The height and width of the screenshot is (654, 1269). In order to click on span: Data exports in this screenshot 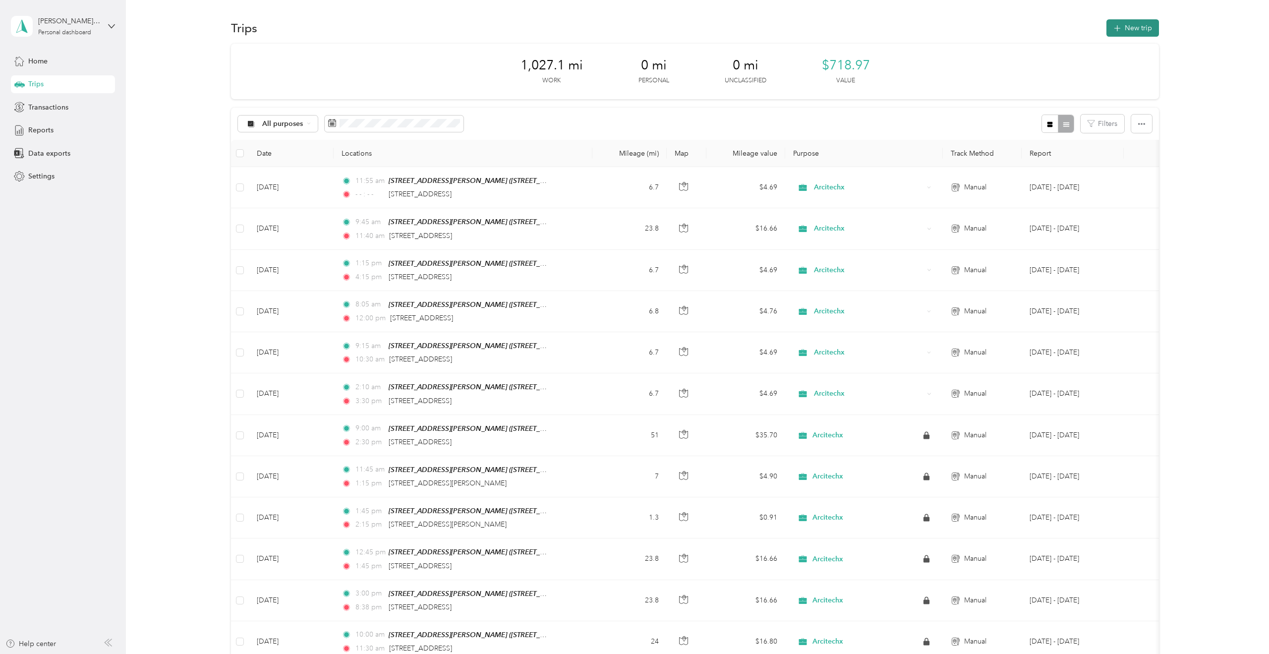, I will do `click(49, 153)`.